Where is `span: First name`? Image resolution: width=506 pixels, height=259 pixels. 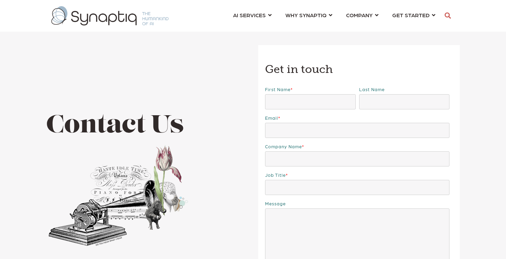
span: First name is located at coordinates (278, 89).